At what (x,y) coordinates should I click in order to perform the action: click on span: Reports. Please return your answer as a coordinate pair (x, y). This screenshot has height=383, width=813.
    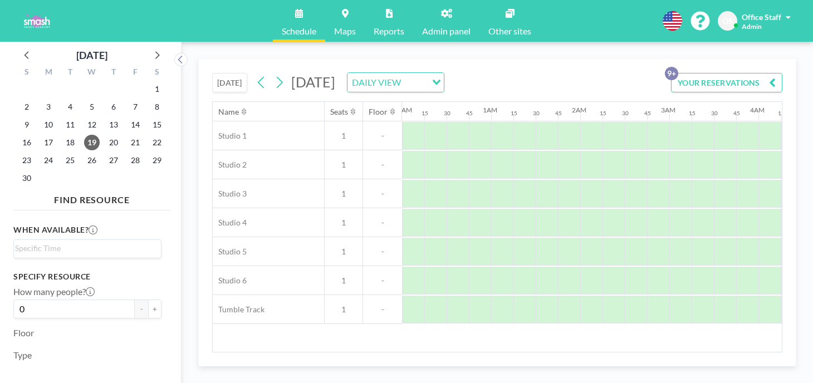
    Looking at the image, I should click on (388, 31).